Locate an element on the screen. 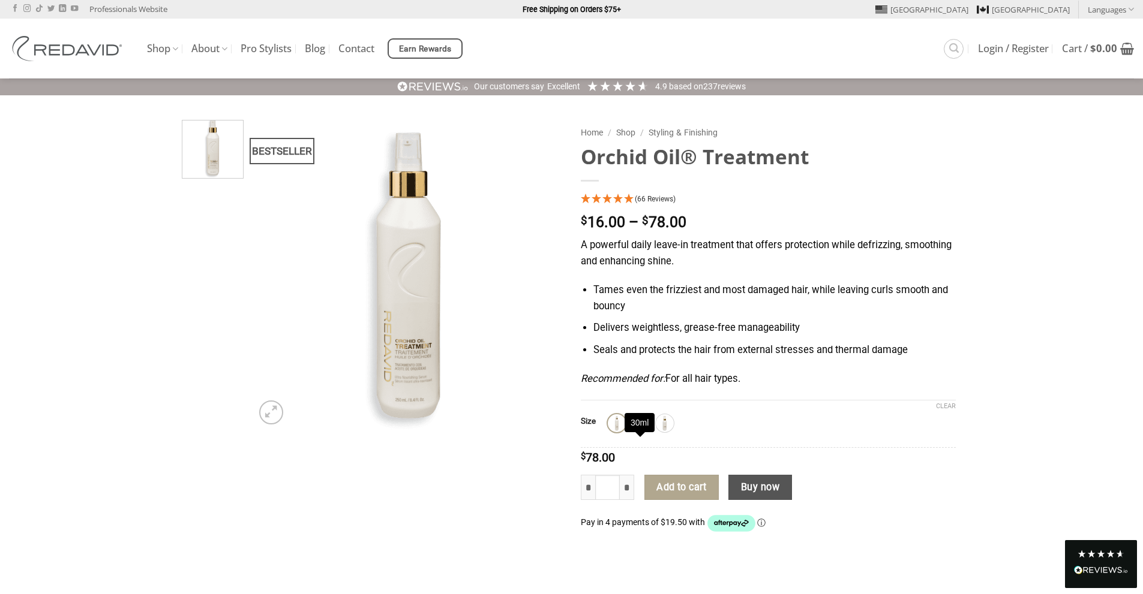  h1: Orchid Oil® Treatment is located at coordinates (768, 157).